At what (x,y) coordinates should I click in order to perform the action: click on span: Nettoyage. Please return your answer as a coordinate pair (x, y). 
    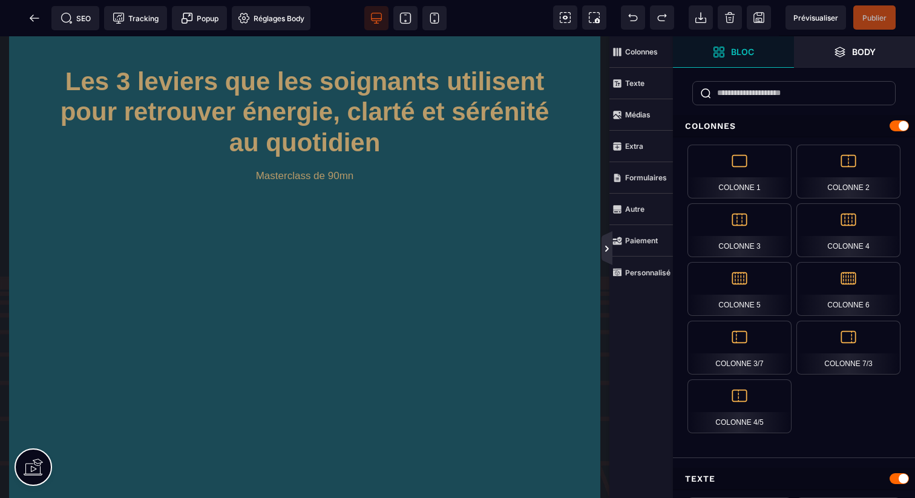
    Looking at the image, I should click on (730, 18).